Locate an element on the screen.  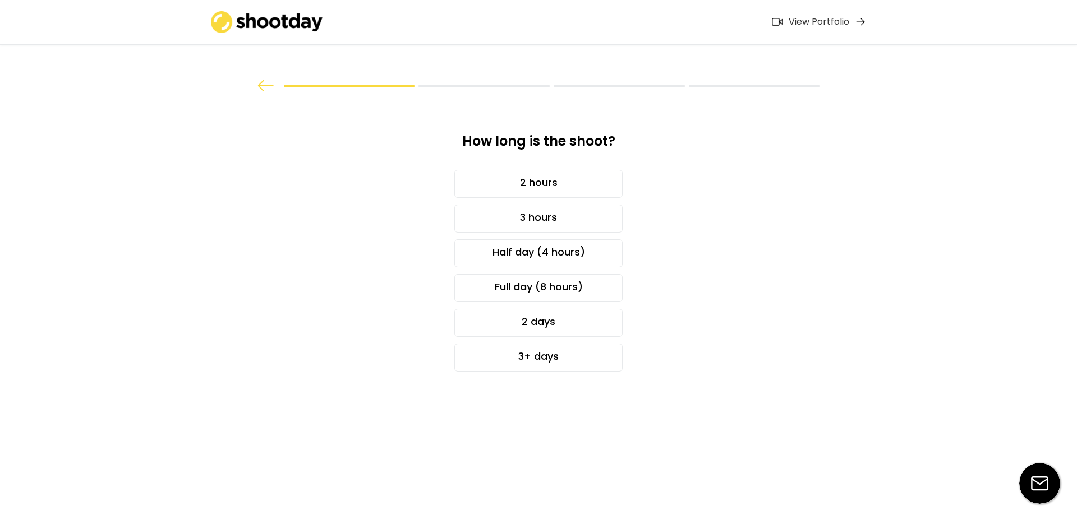
div: Half day (4 hours) is located at coordinates (538, 254).